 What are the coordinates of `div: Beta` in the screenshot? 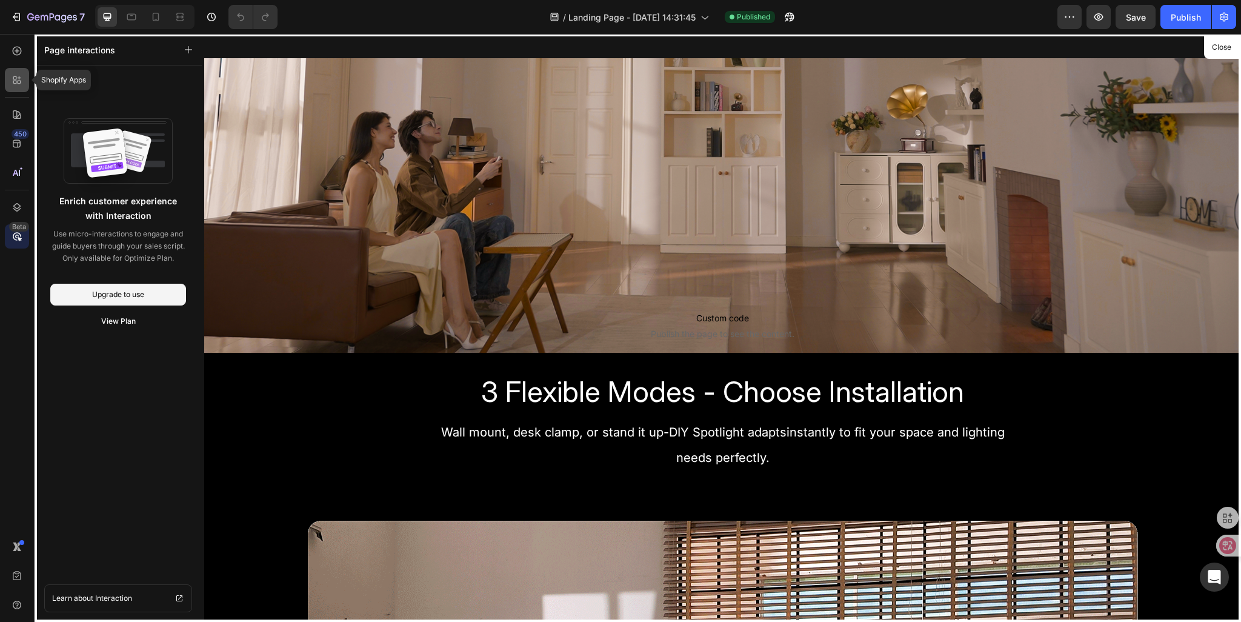 It's located at (19, 227).